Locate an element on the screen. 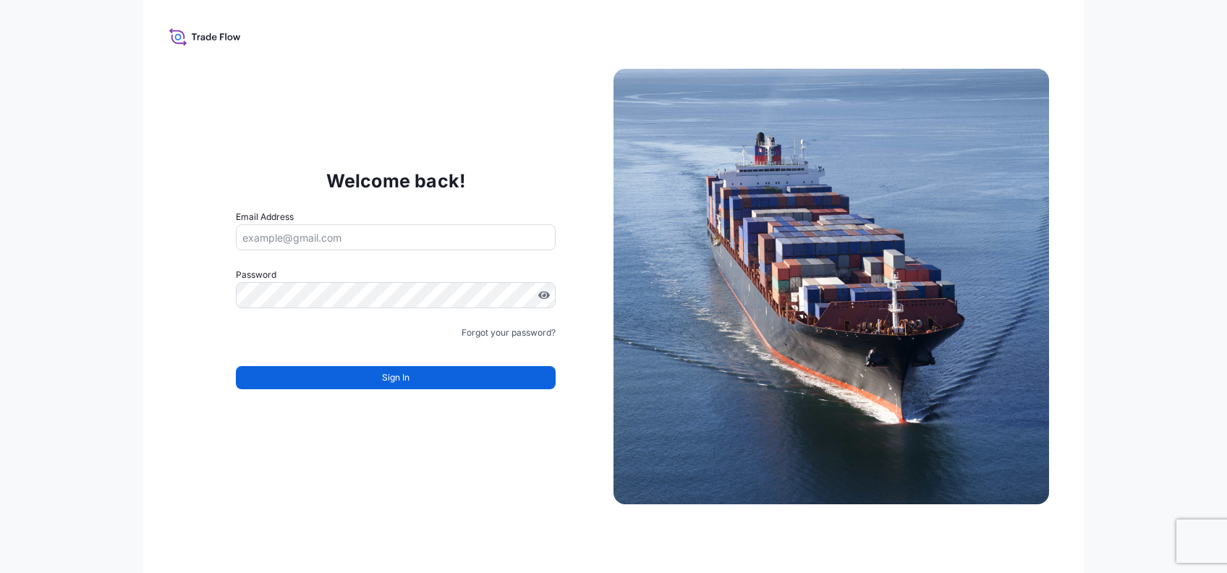 The image size is (1227, 573). button: Sign In is located at coordinates (396, 378).